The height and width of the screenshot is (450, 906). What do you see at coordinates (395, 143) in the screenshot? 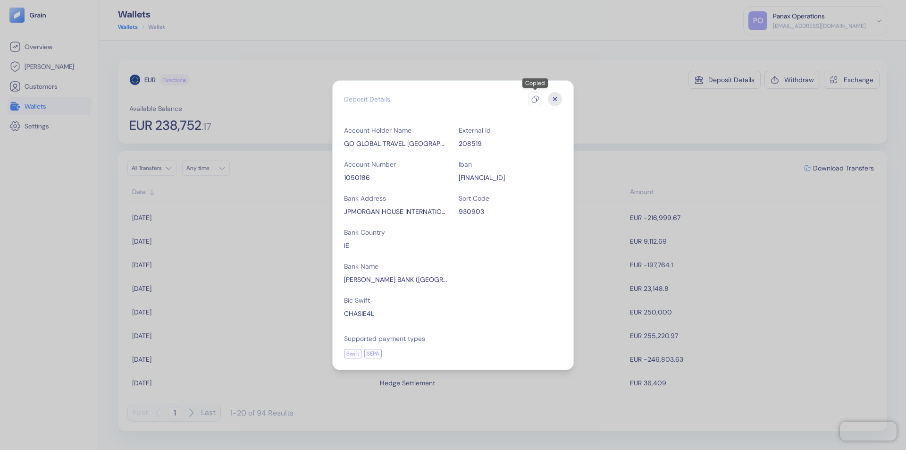
I see `div: GO GLOBAL TRAVEL BULGARIA EOOD Interpay` at bounding box center [395, 143].